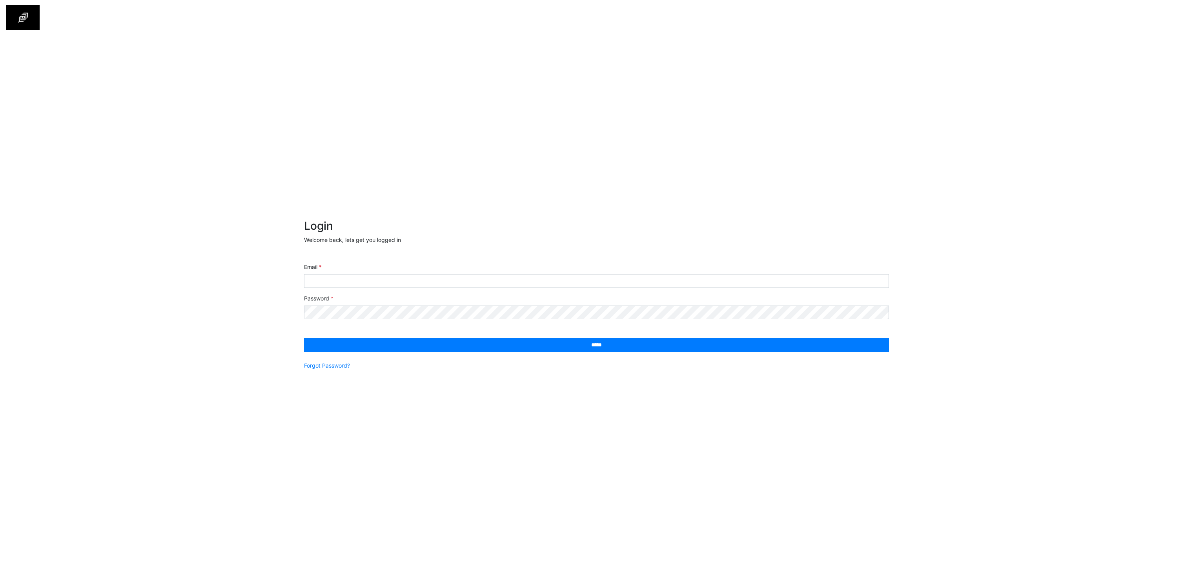 Image resolution: width=1193 pixels, height=573 pixels. What do you see at coordinates (313, 266) in the screenshot?
I see `label: Email` at bounding box center [313, 266].